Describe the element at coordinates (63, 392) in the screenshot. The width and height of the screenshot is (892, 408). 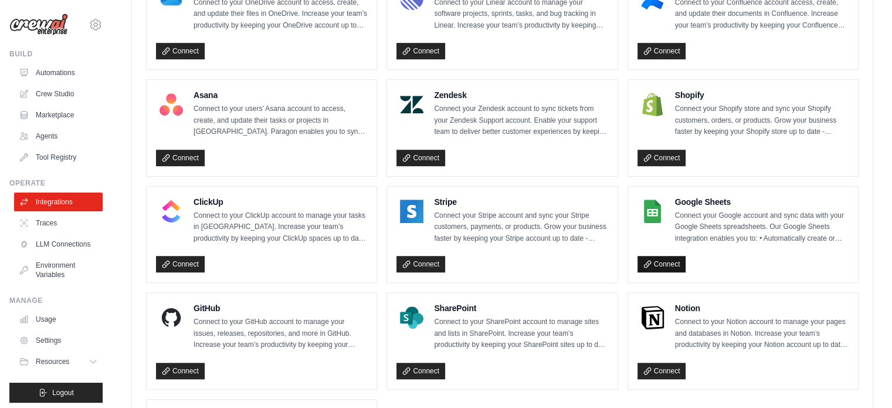
I see `span: Logout` at that location.